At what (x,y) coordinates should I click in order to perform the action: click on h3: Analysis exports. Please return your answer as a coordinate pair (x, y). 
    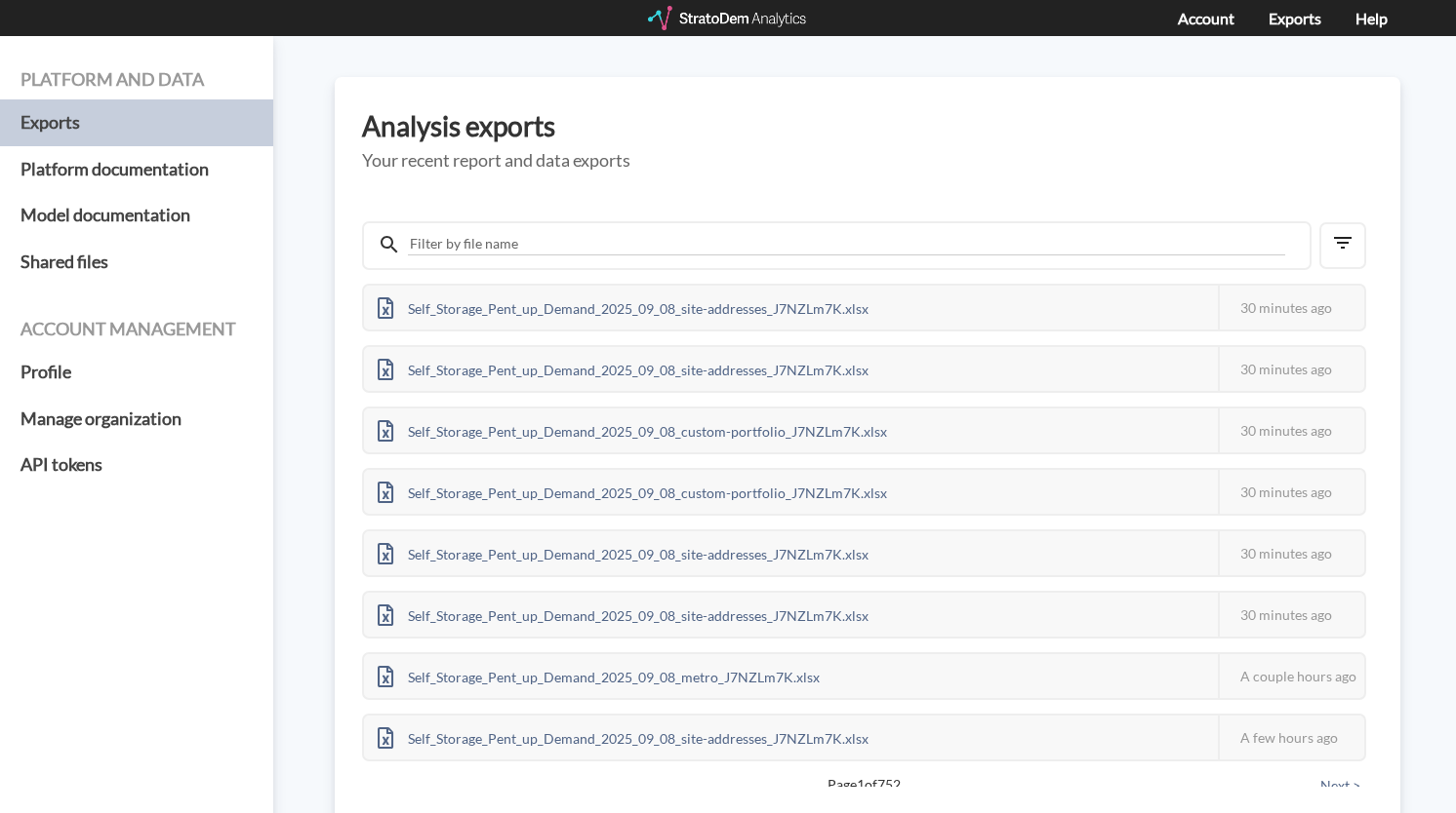
    Looking at the image, I should click on (868, 126).